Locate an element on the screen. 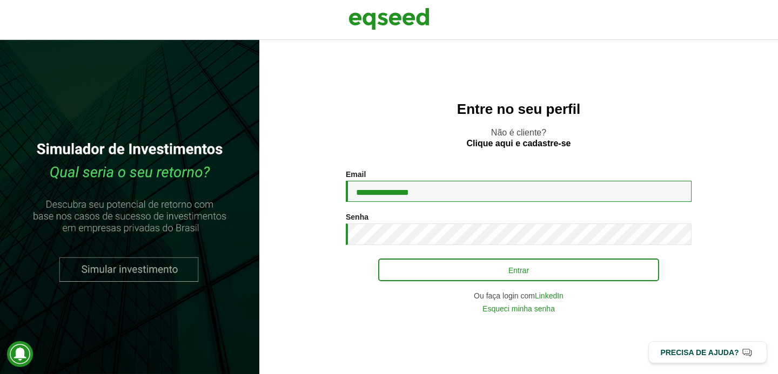 This screenshot has height=374, width=778. a: Clique aqui e cadastre-se is located at coordinates (519, 144).